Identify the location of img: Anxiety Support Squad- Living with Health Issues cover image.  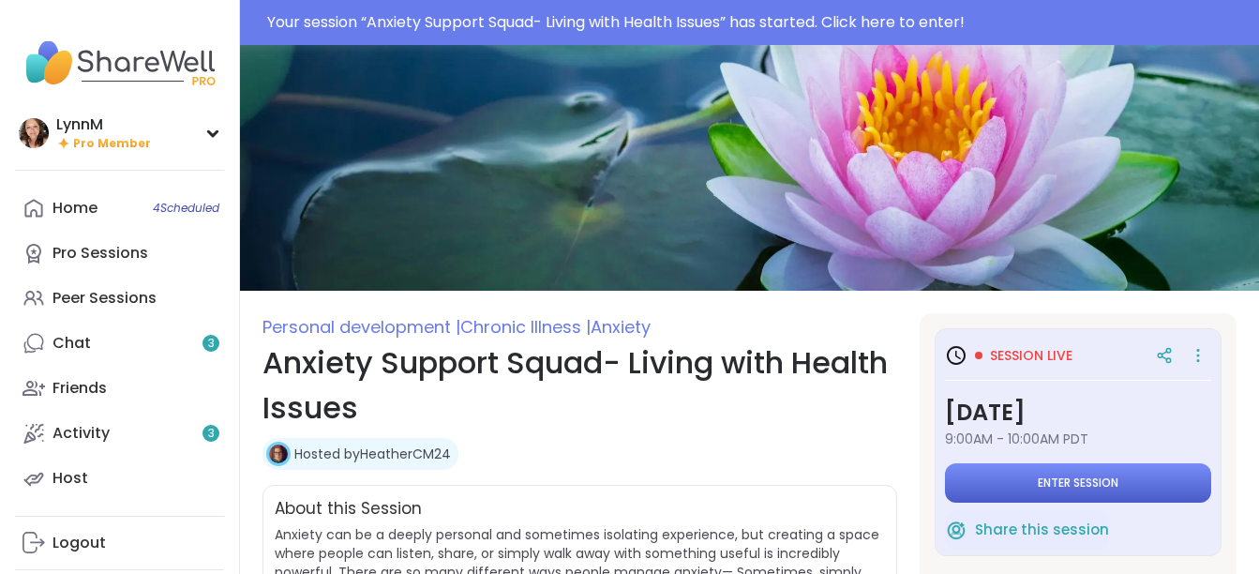
(749, 168).